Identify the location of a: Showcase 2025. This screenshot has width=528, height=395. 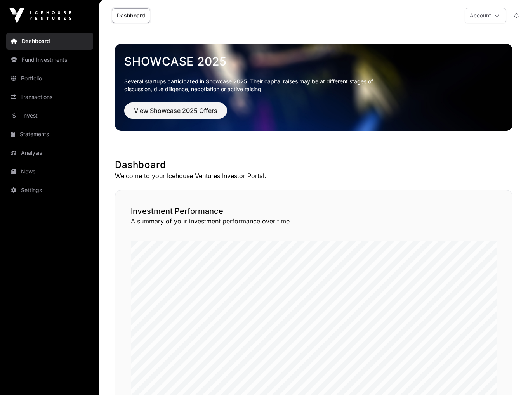
(314, 61).